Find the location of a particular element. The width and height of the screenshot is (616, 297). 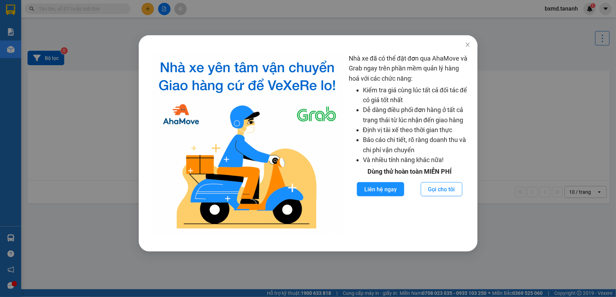

li: Định vị tài xế theo thời gian thực is located at coordinates (416, 130).